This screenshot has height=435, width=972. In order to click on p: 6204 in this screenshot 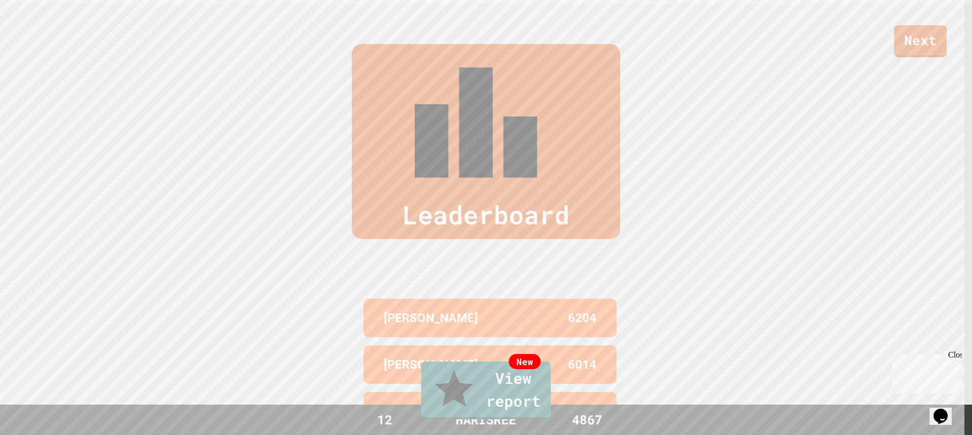, I will do `click(582, 318)`.